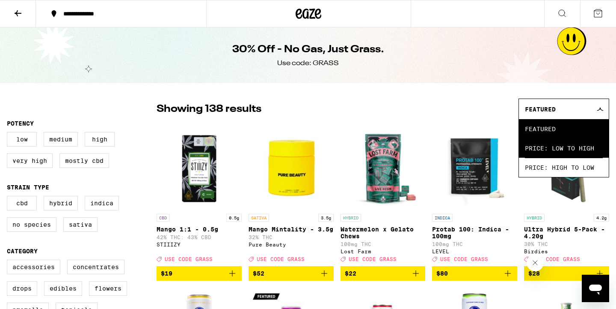 The image size is (616, 309). Describe the element at coordinates (308, 63) in the screenshot. I see `div: Use code: GRASS` at that location.